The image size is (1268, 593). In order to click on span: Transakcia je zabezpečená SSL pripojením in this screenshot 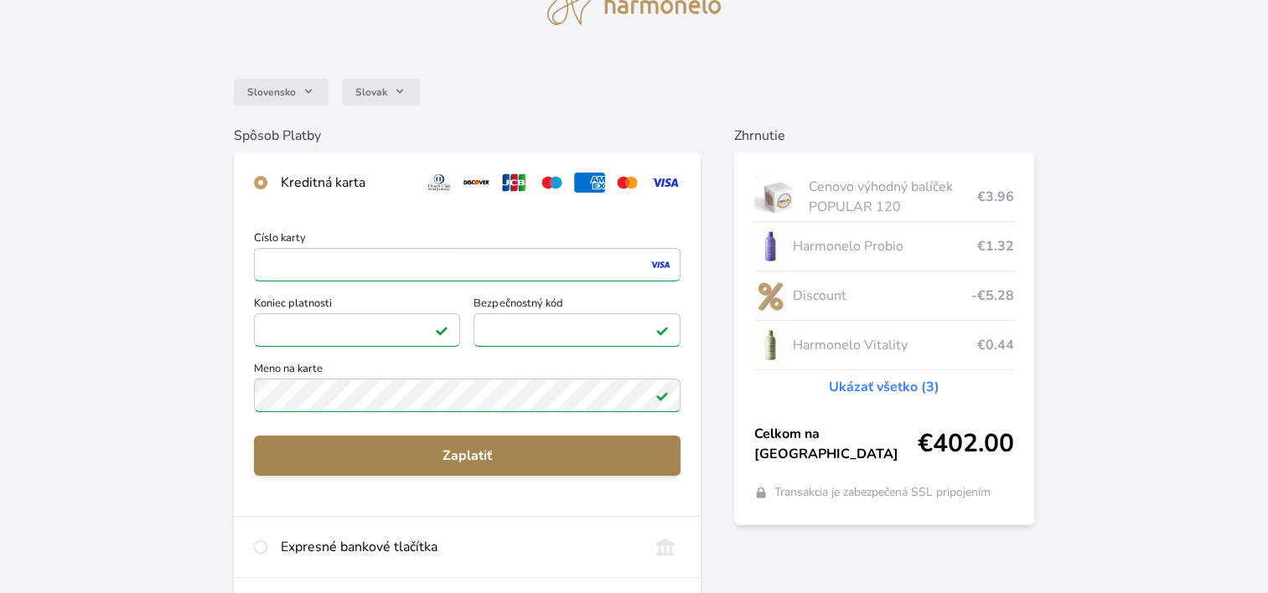, I will do `click(882, 493)`.